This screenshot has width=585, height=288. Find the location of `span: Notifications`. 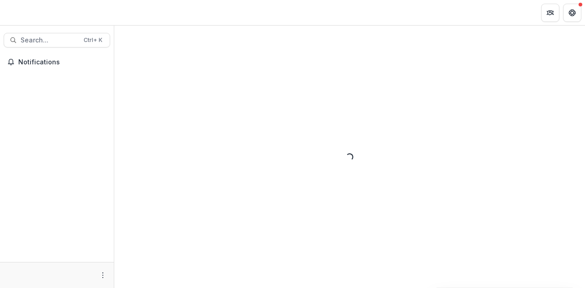

span: Notifications is located at coordinates (62, 62).